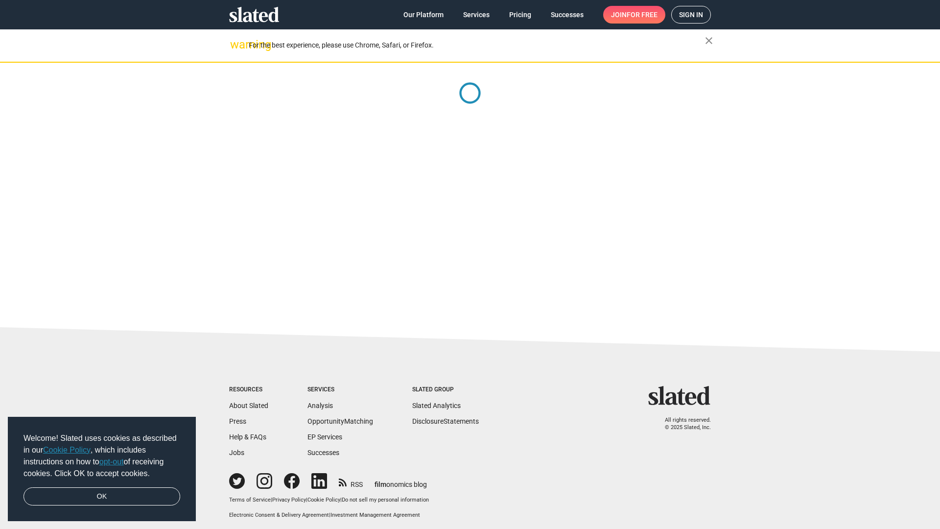  What do you see at coordinates (102, 456) in the screenshot?
I see `span: Welcome! Slated uses cookies as described in our , which includes instructions on how to of recei...` at bounding box center [102, 456].